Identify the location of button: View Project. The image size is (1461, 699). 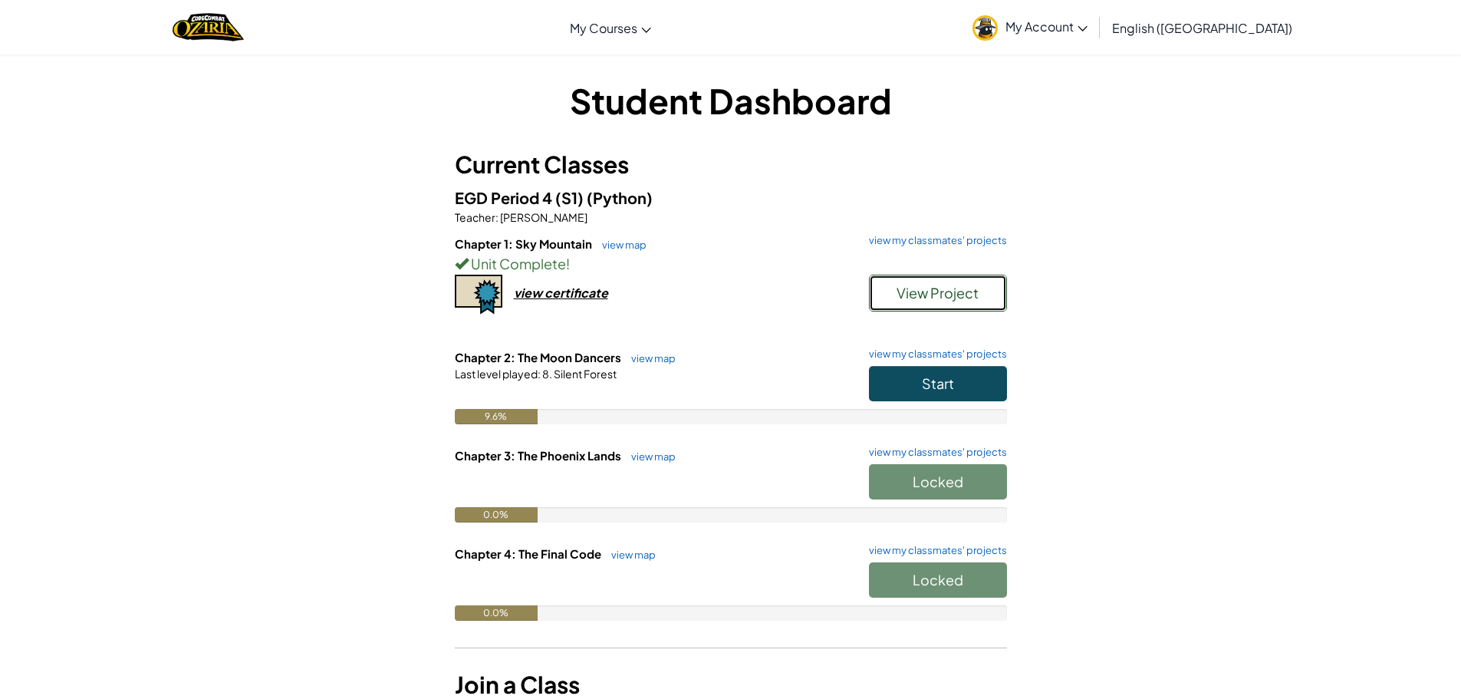
(938, 293).